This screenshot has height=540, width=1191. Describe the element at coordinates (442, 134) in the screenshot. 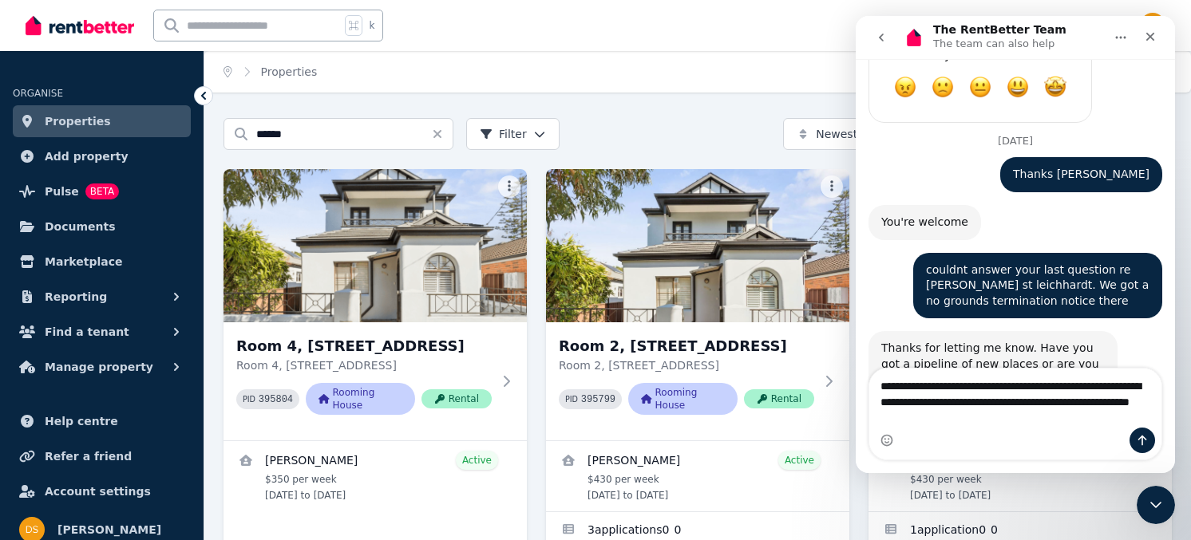

I see `button: Clear search` at that location.